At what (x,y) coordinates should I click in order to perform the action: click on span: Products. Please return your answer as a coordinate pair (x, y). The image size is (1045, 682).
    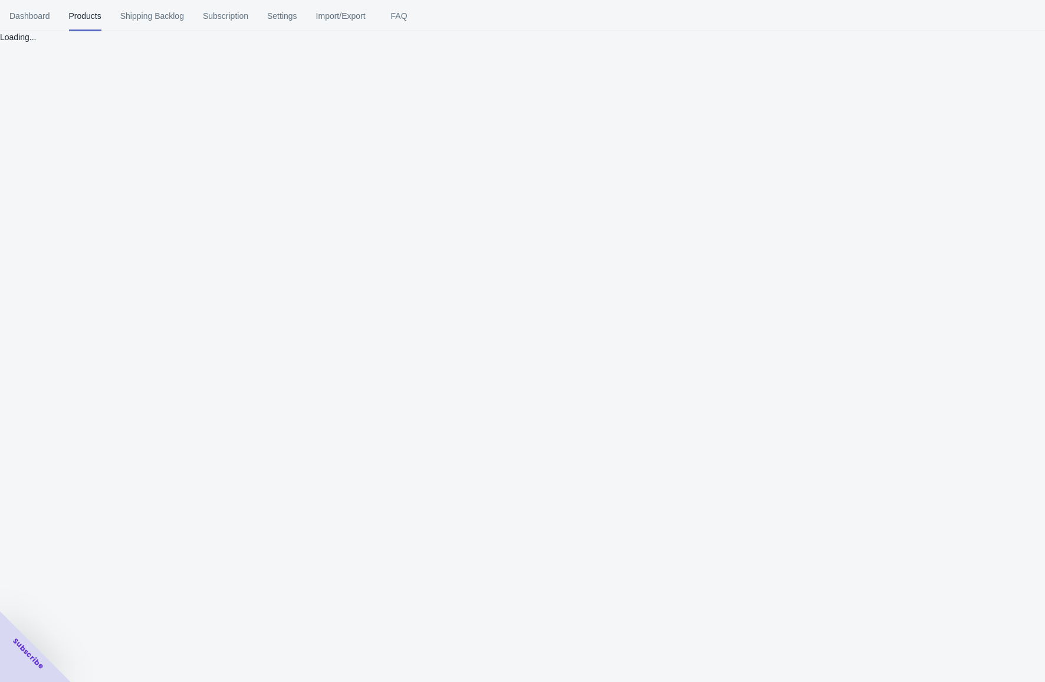
    Looking at the image, I should click on (85, 16).